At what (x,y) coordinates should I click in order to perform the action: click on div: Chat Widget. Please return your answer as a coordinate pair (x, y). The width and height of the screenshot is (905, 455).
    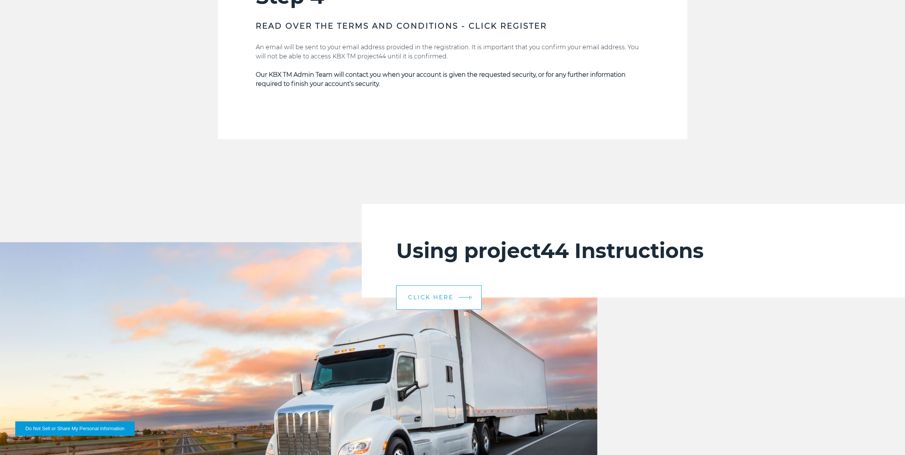
    Looking at the image, I should click on (886, 437).